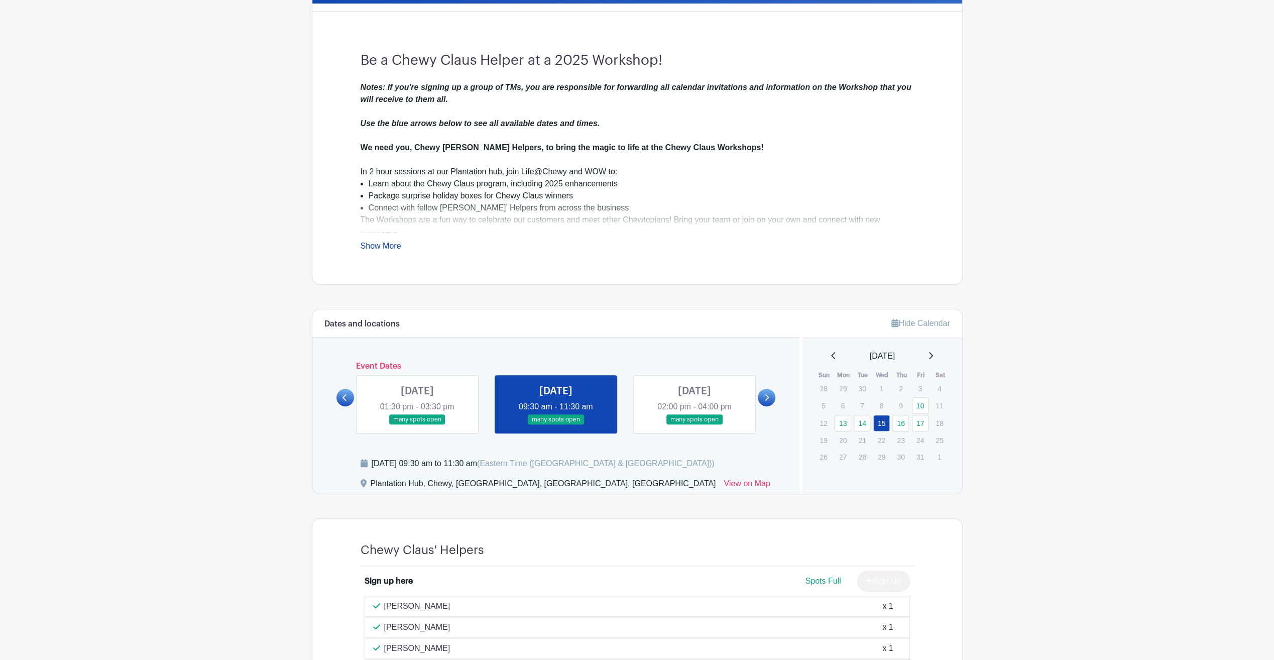 This screenshot has height=660, width=1274. What do you see at coordinates (823, 440) in the screenshot?
I see `p: 19` at bounding box center [823, 440].